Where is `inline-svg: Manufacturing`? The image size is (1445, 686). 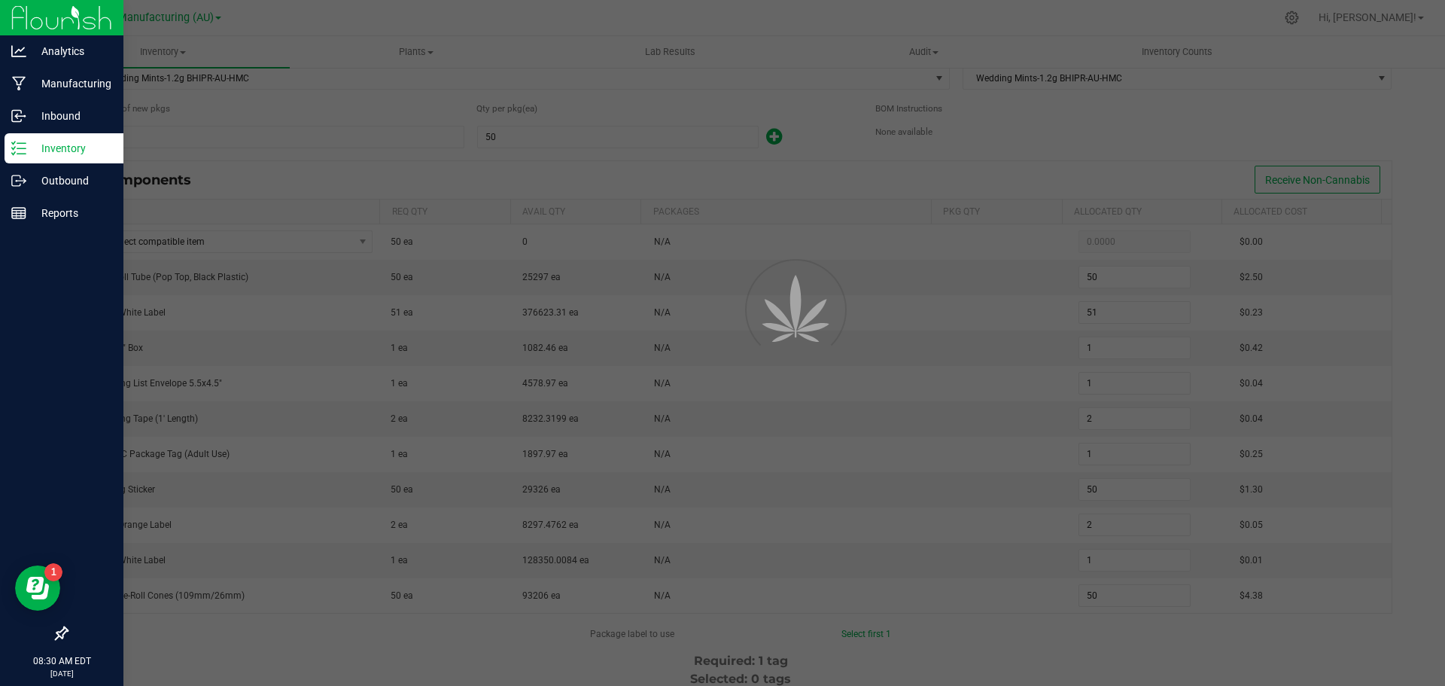
inline-svg: Manufacturing is located at coordinates (19, 84).